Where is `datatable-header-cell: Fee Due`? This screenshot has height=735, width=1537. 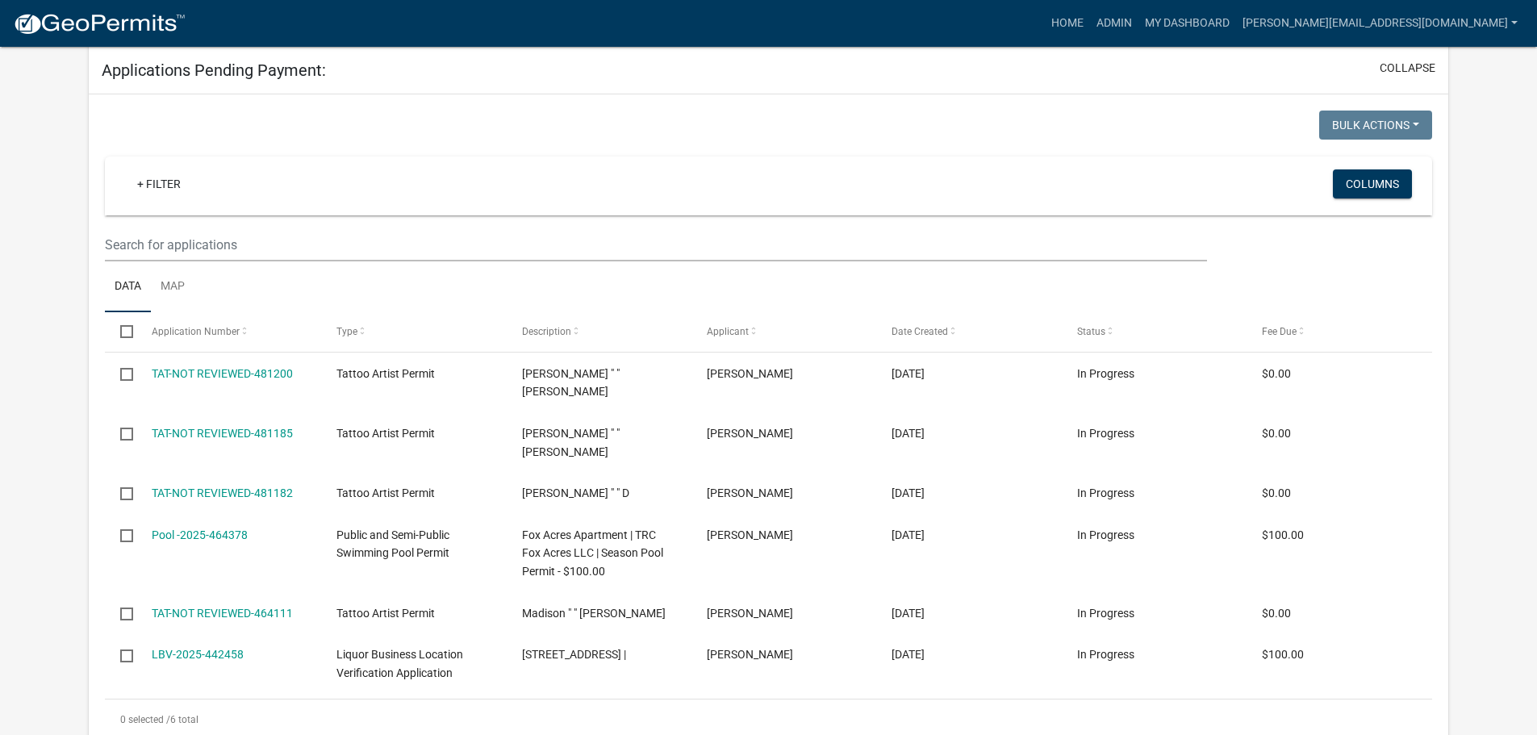 datatable-header-cell: Fee Due is located at coordinates (1339, 332).